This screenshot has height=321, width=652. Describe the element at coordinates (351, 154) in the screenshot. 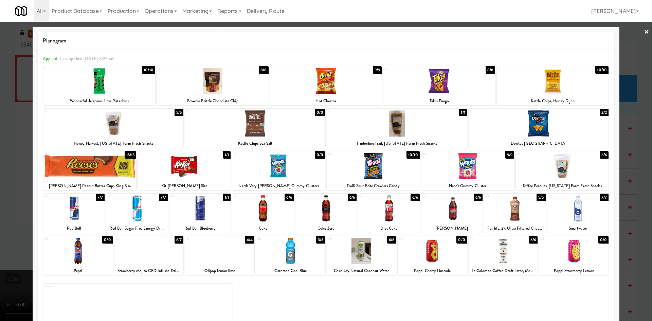

I see `div: 13` at that location.